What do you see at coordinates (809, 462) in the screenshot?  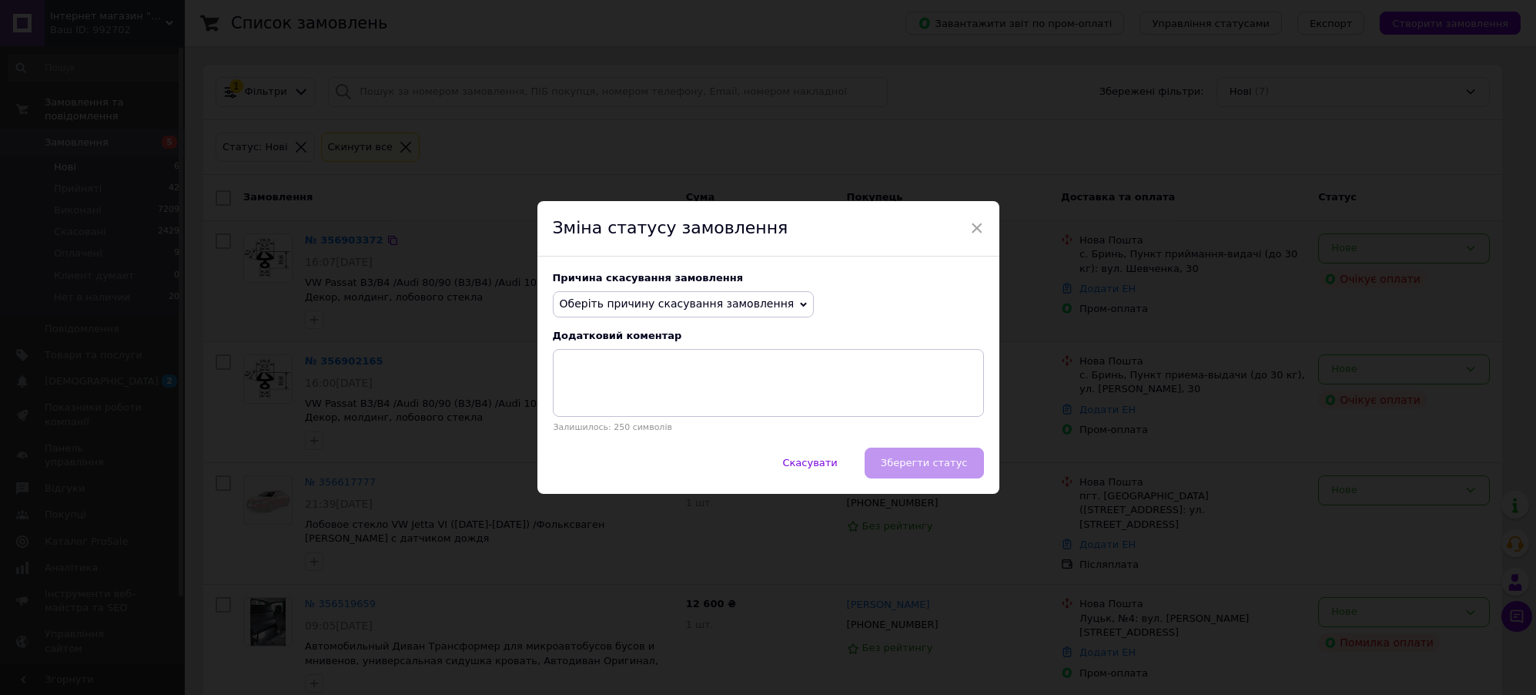 I see `span: Скасувати` at bounding box center [809, 462].